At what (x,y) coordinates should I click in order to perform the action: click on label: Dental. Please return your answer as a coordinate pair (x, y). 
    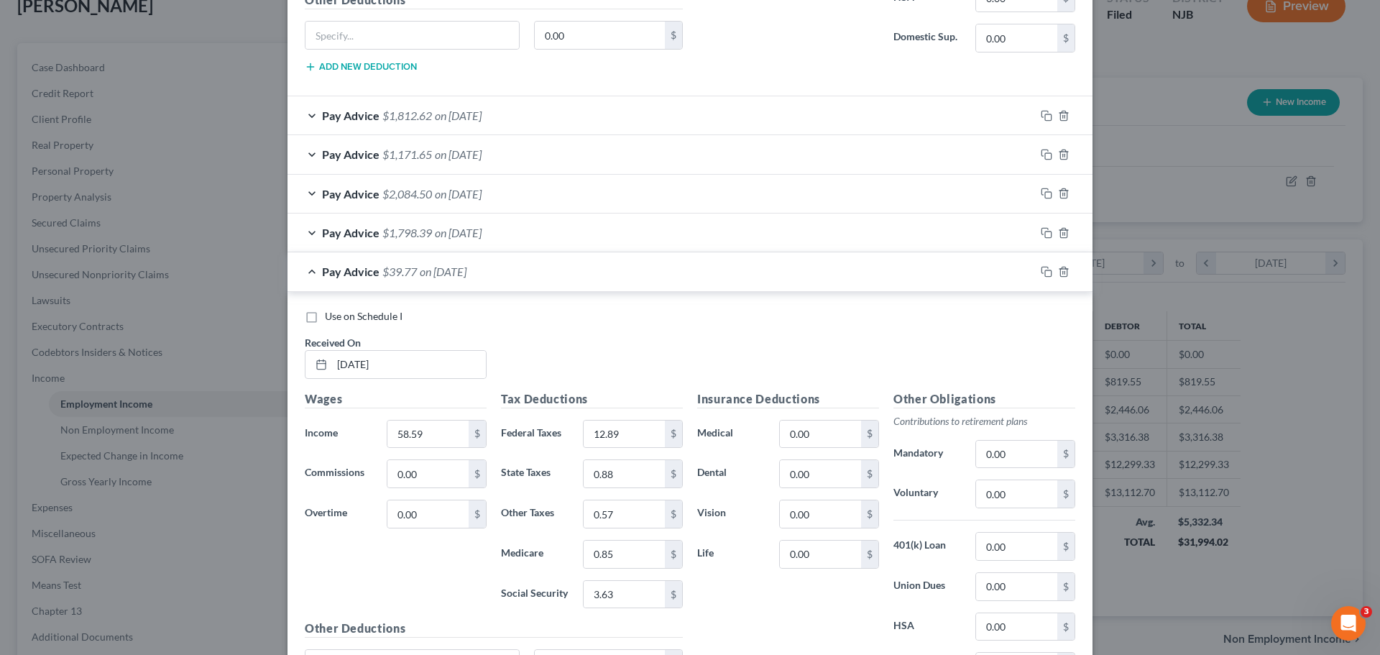
    Looking at the image, I should click on (731, 474).